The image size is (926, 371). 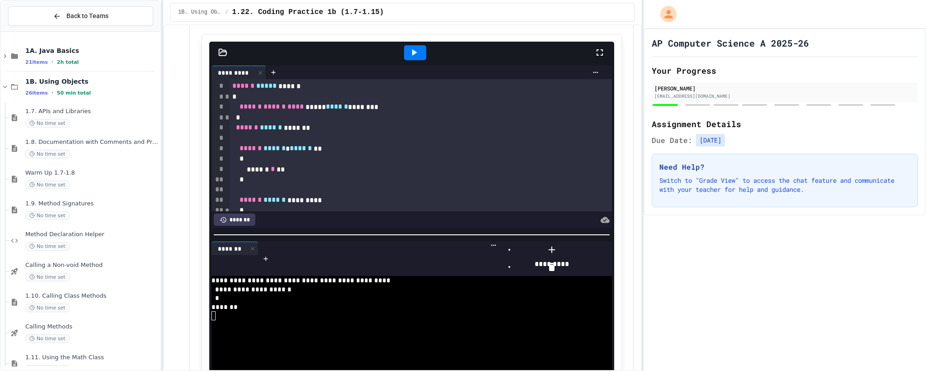 I want to click on h2: Your Progress, so click(x=785, y=71).